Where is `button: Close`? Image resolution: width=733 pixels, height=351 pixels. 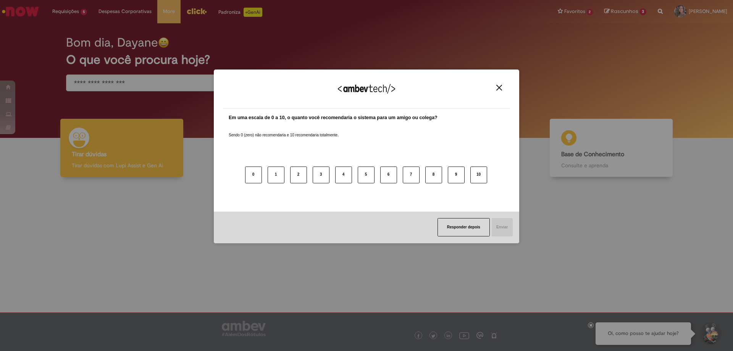
button: Close is located at coordinates (499, 87).